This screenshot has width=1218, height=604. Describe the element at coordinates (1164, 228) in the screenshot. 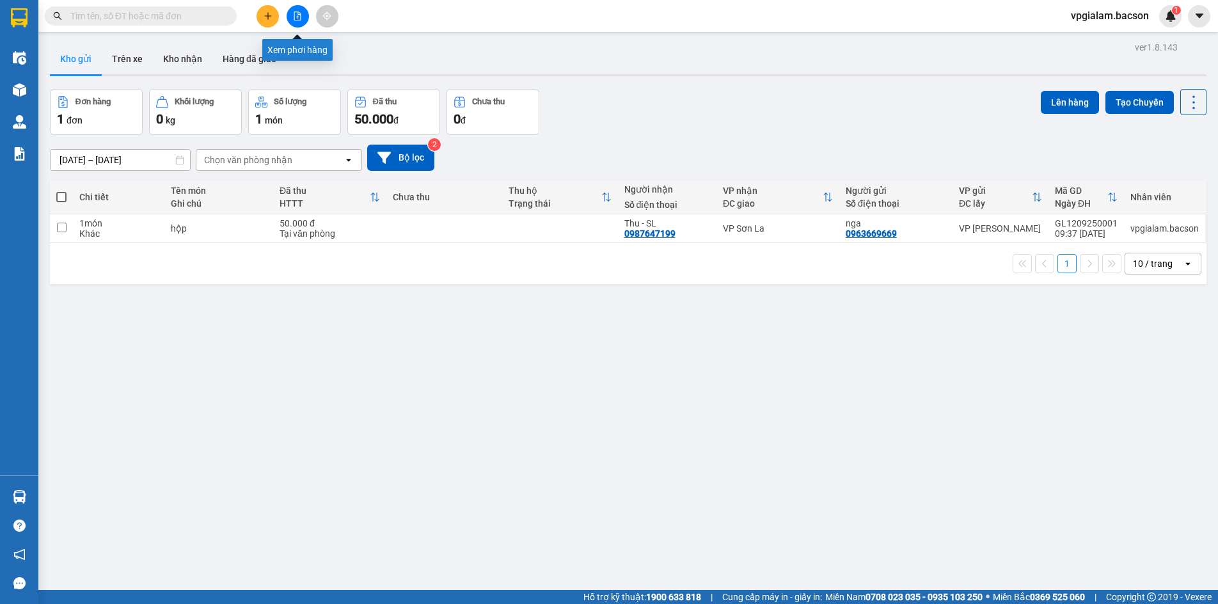

I see `div: vpgialam.bacson` at that location.